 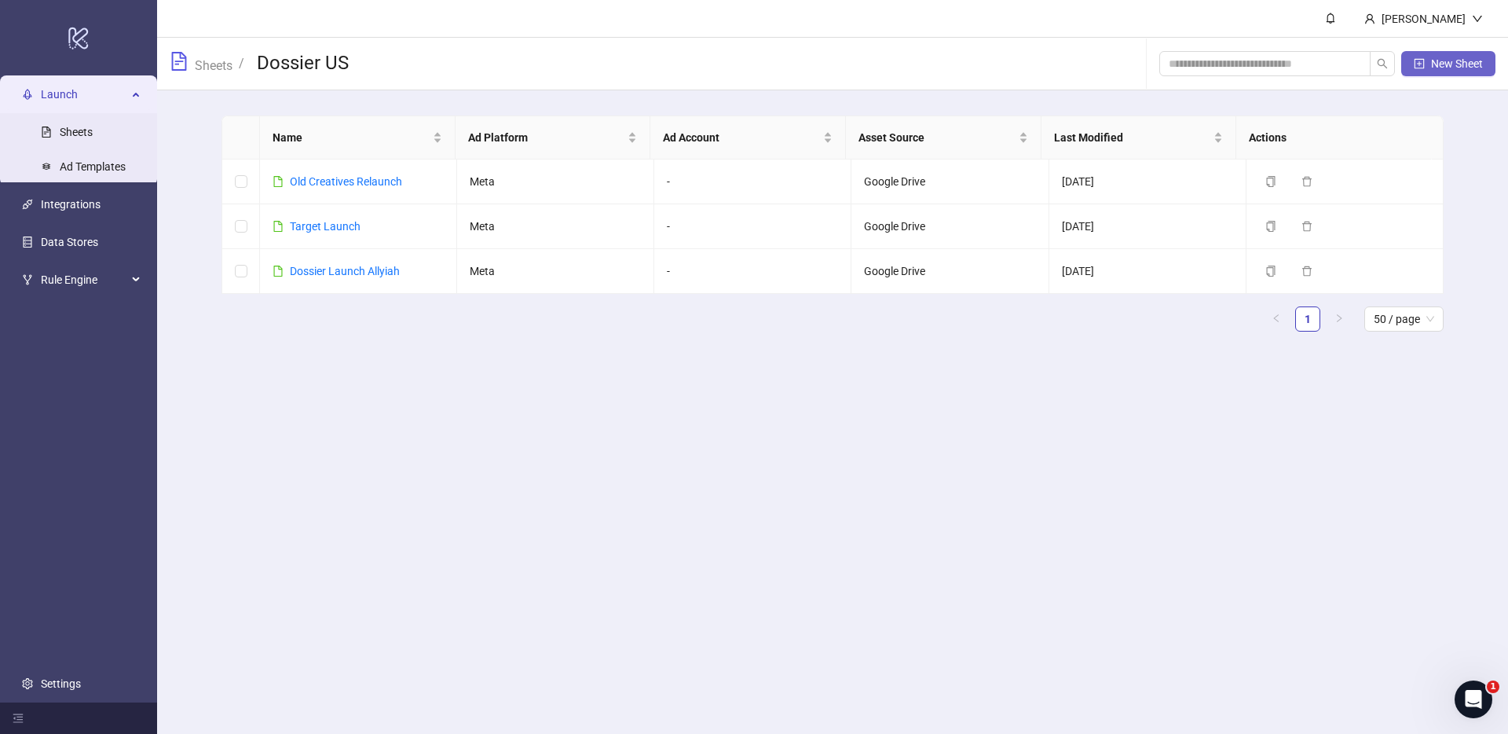 I want to click on img: tab_keywords_by_traffic_grey.svg, so click(x=185, y=97).